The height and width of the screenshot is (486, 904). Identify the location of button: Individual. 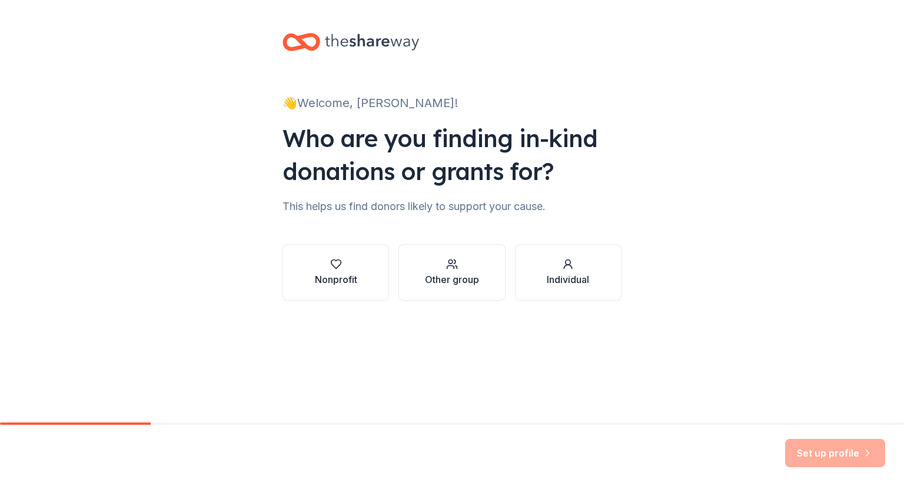
(568, 272).